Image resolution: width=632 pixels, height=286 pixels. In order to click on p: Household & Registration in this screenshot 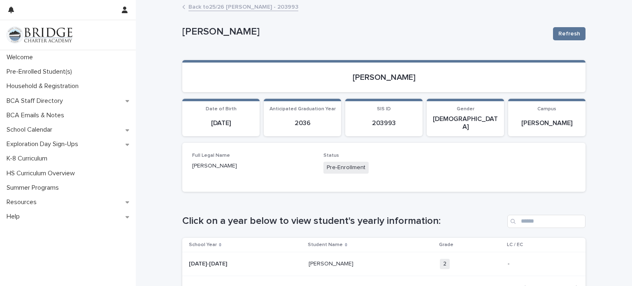, I will do `click(44, 86)`.